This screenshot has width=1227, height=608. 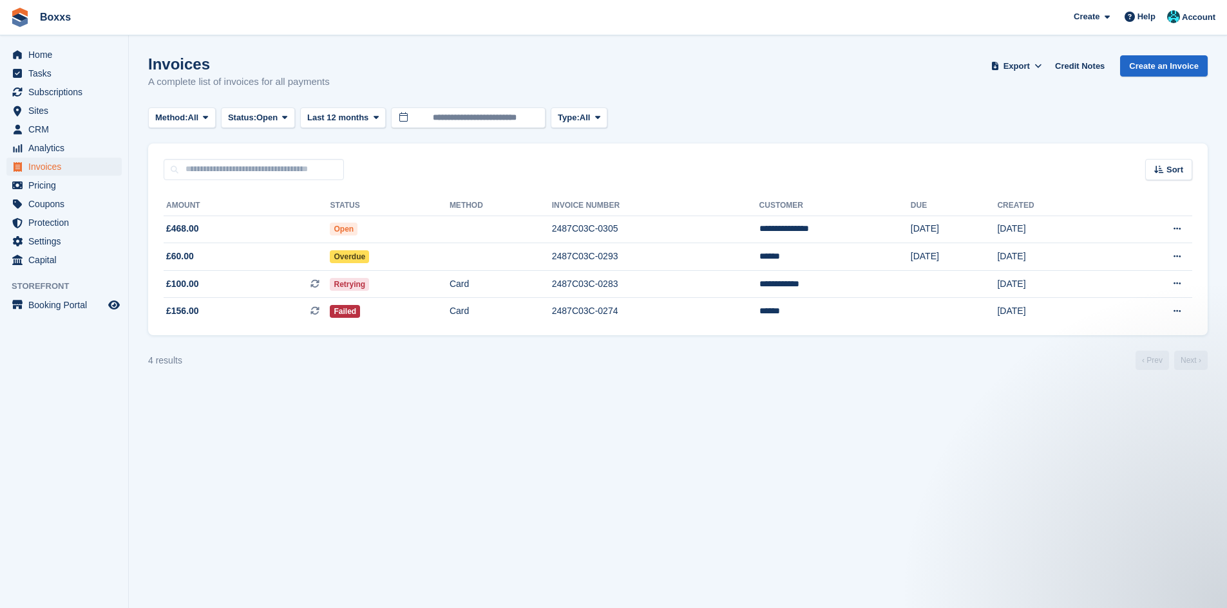 What do you see at coordinates (67, 185) in the screenshot?
I see `span: Pricing` at bounding box center [67, 185].